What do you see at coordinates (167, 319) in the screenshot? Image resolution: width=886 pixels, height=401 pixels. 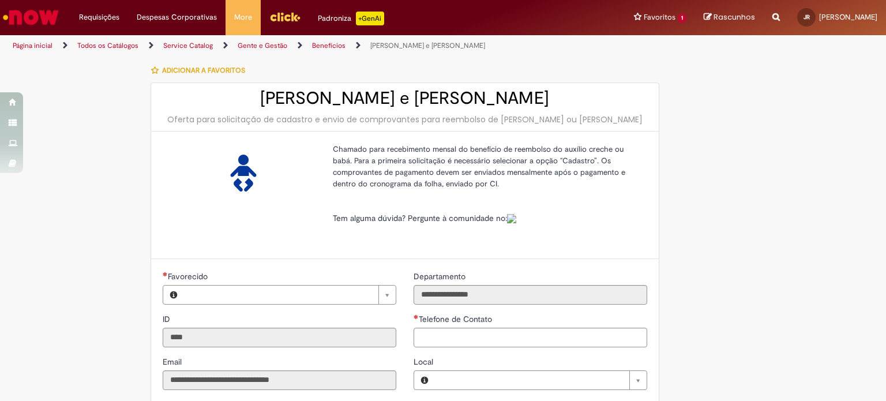 I see `label: Somente leitura - ID` at bounding box center [167, 319].